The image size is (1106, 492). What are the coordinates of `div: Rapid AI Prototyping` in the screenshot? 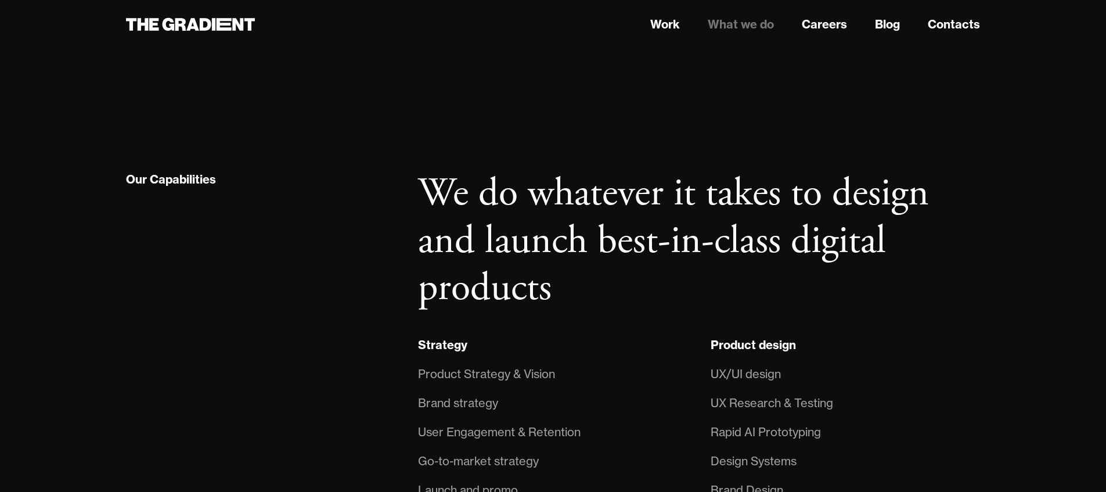 It's located at (766, 432).